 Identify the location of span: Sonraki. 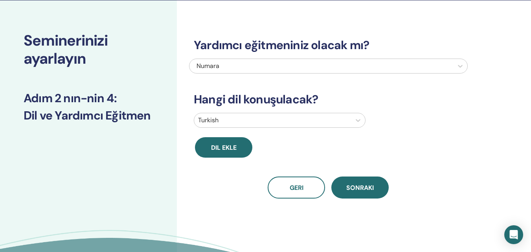
(360, 188).